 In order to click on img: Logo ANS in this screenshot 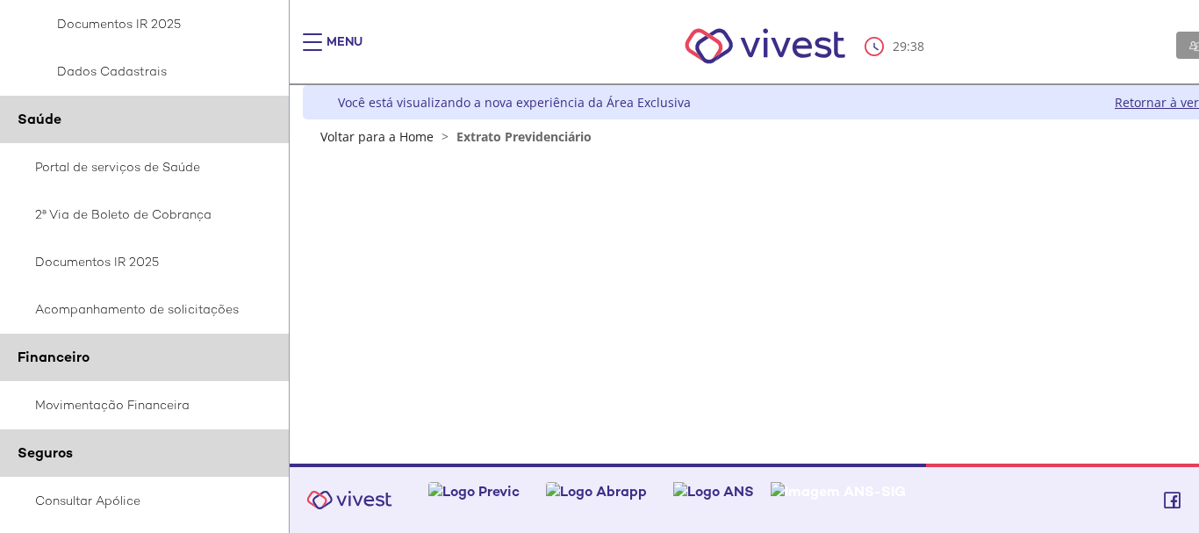, I will do `click(714, 491)`.